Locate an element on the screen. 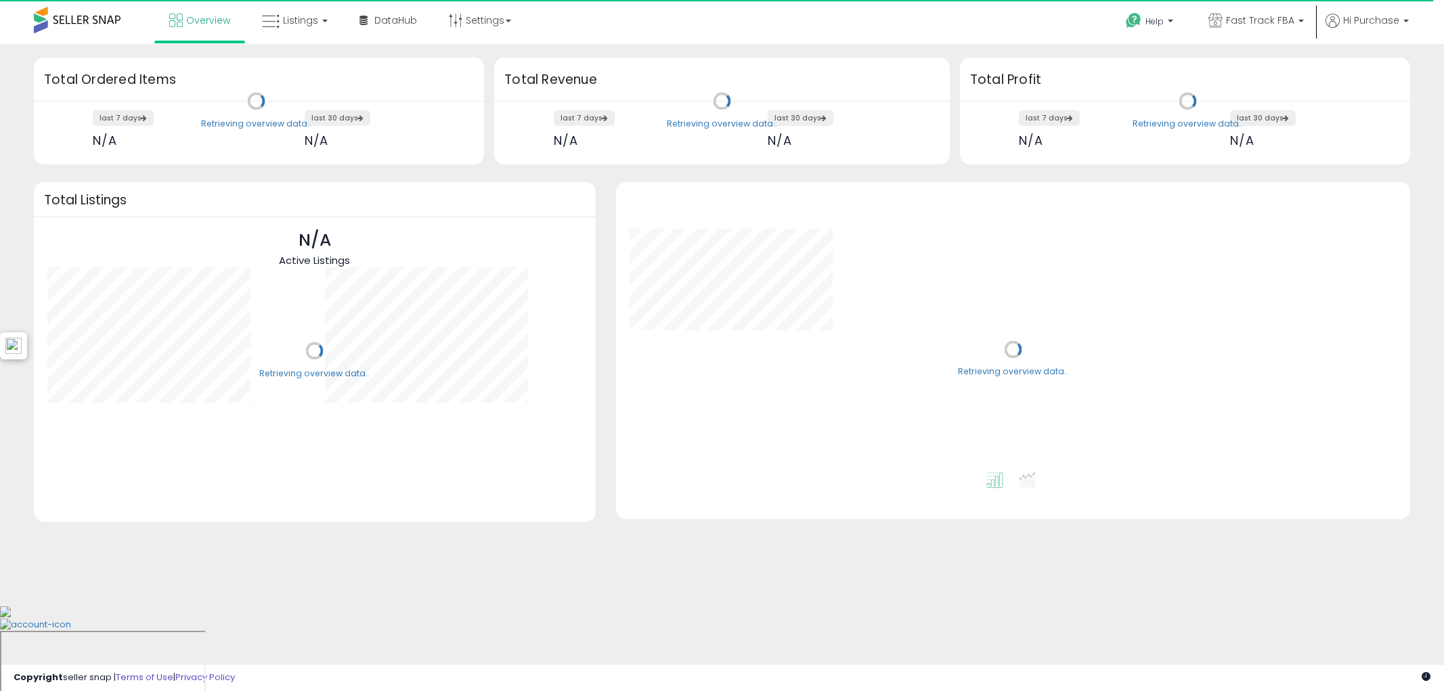  span: Overview is located at coordinates (208, 20).